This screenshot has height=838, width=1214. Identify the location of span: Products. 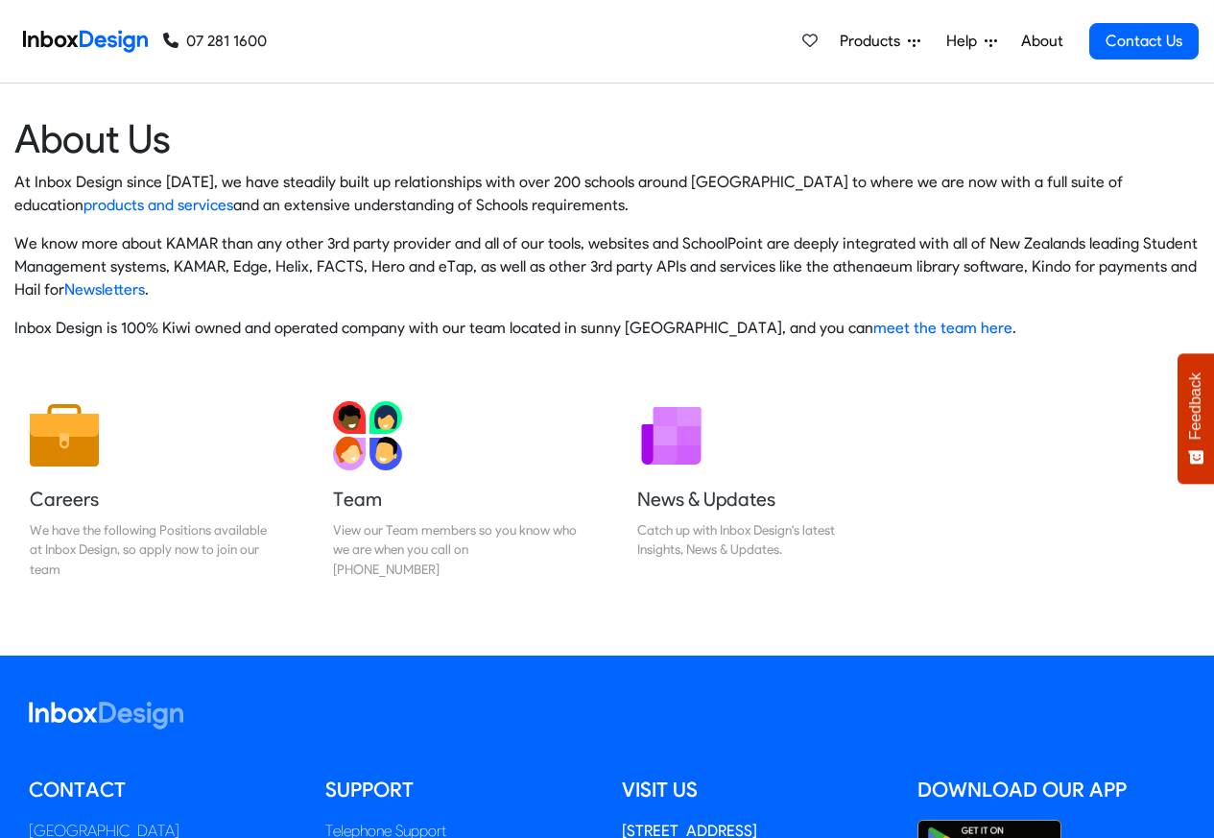
(873, 41).